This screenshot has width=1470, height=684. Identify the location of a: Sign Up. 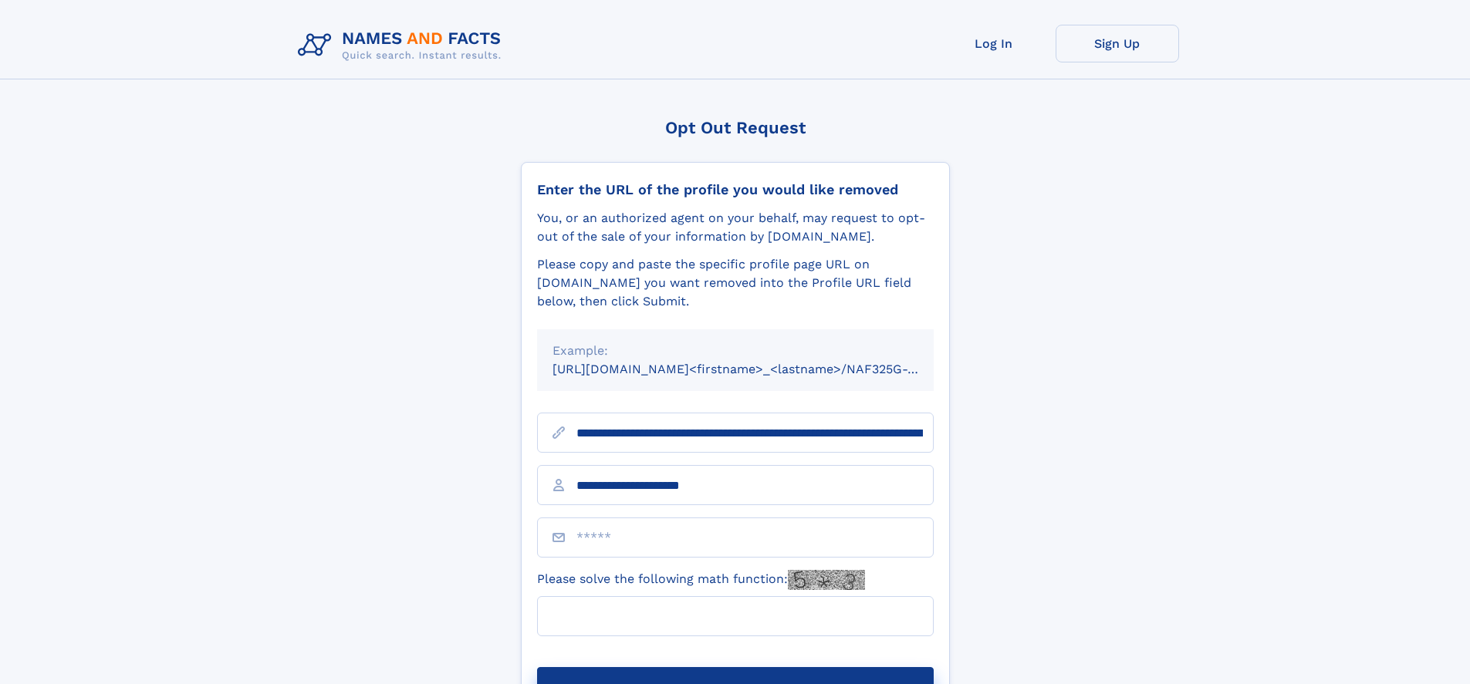
(1117, 43).